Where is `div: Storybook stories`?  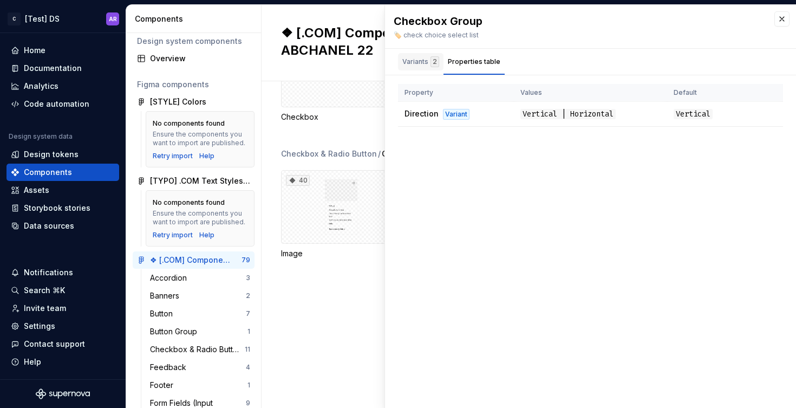
div: Storybook stories is located at coordinates (57, 208).